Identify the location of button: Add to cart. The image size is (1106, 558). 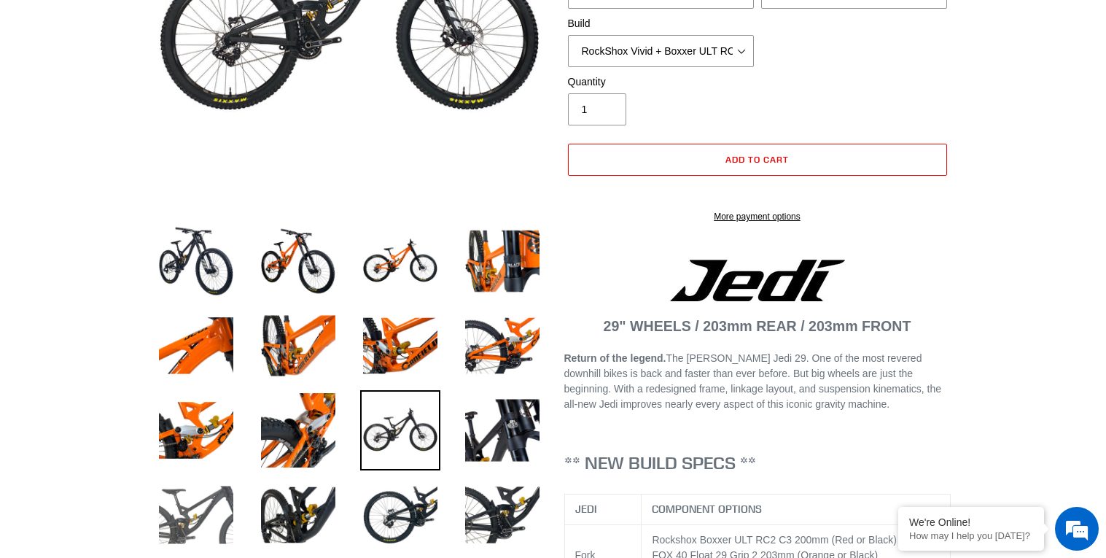
(758, 160).